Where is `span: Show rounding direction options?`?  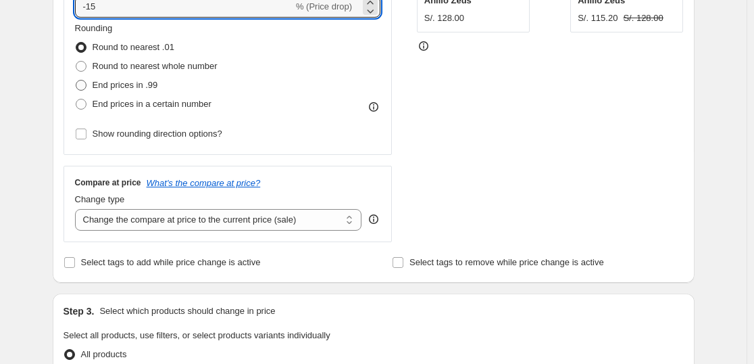 span: Show rounding direction options? is located at coordinates (157, 133).